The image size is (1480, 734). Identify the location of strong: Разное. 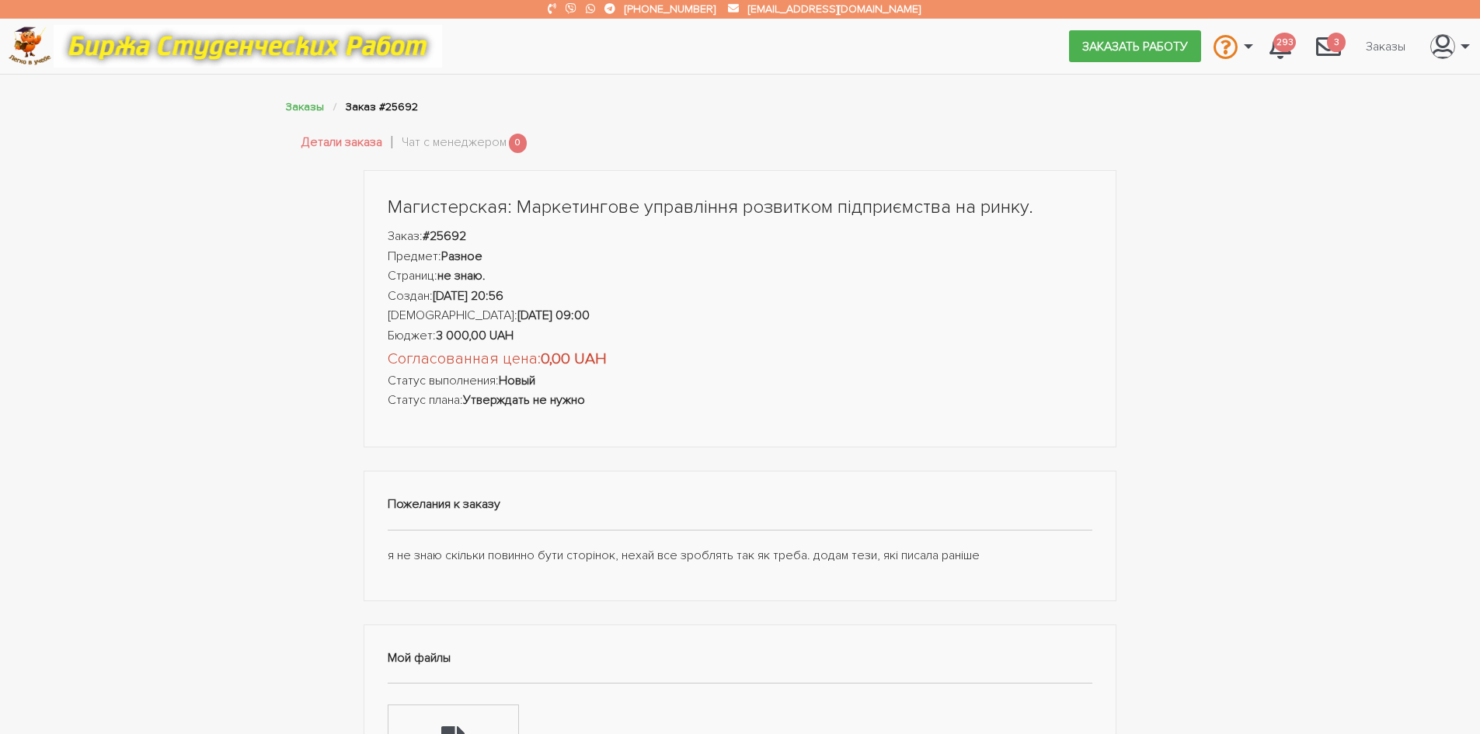
(461, 256).